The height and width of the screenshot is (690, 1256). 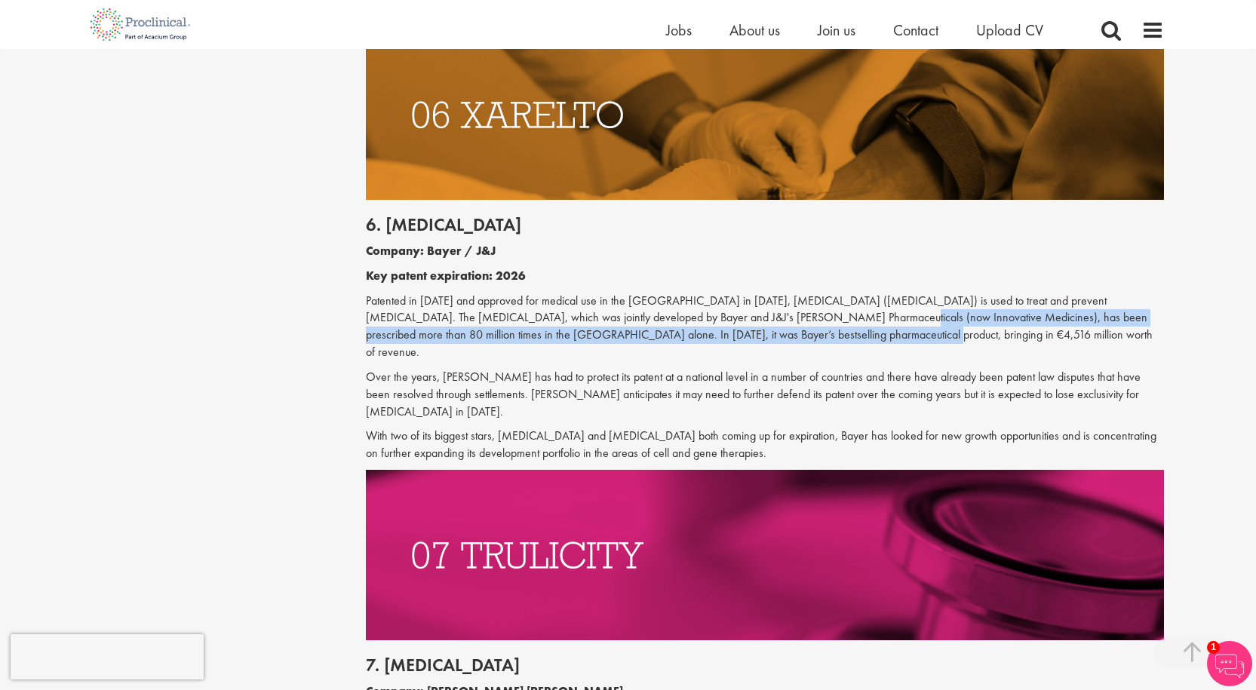 I want to click on a: Join us, so click(x=837, y=30).